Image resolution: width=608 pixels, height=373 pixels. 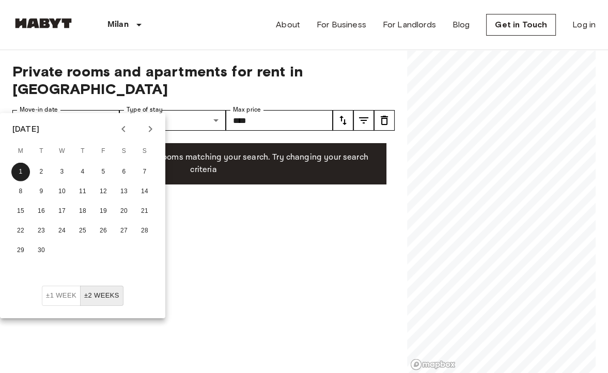 I want to click on button: 11, so click(x=83, y=192).